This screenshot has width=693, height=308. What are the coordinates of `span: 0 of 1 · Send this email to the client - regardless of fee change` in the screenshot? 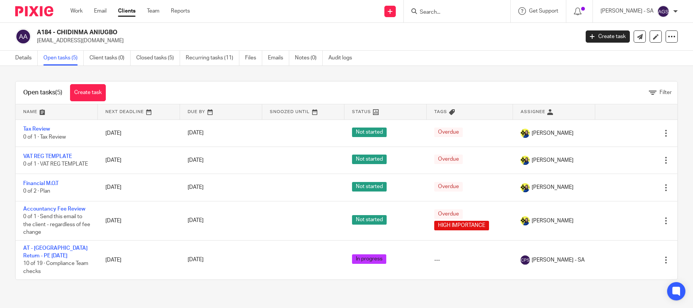 It's located at (57, 224).